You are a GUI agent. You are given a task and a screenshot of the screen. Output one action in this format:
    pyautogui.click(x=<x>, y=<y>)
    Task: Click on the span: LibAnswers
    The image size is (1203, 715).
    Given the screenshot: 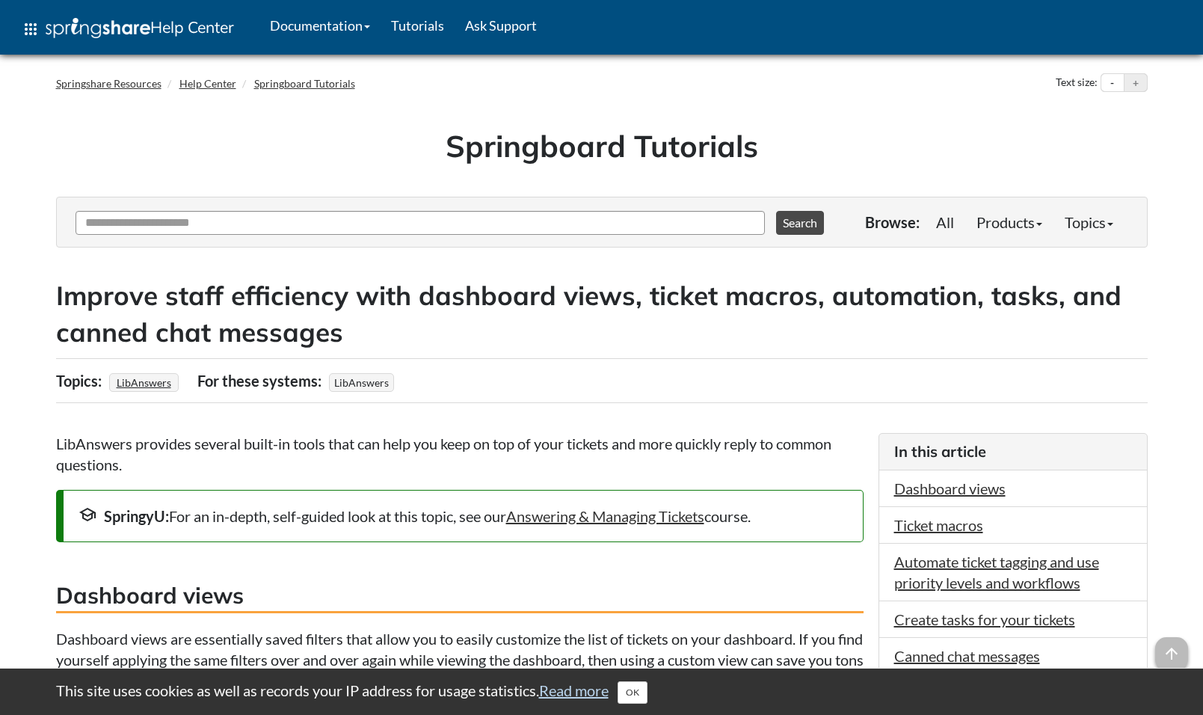 What is the action you would take?
    pyautogui.click(x=361, y=382)
    